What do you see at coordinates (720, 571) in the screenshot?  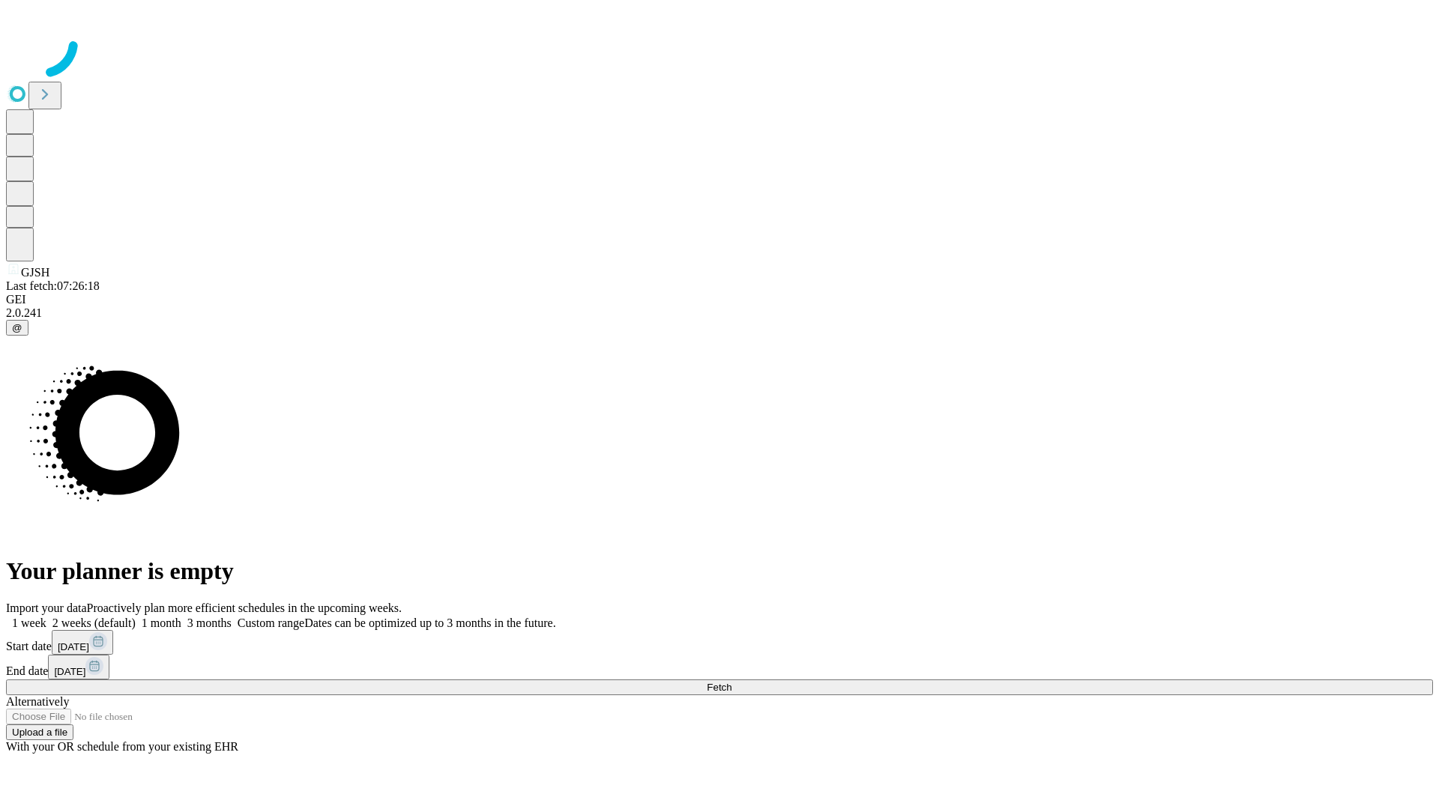 I see `h1: Your planner is empty` at bounding box center [720, 571].